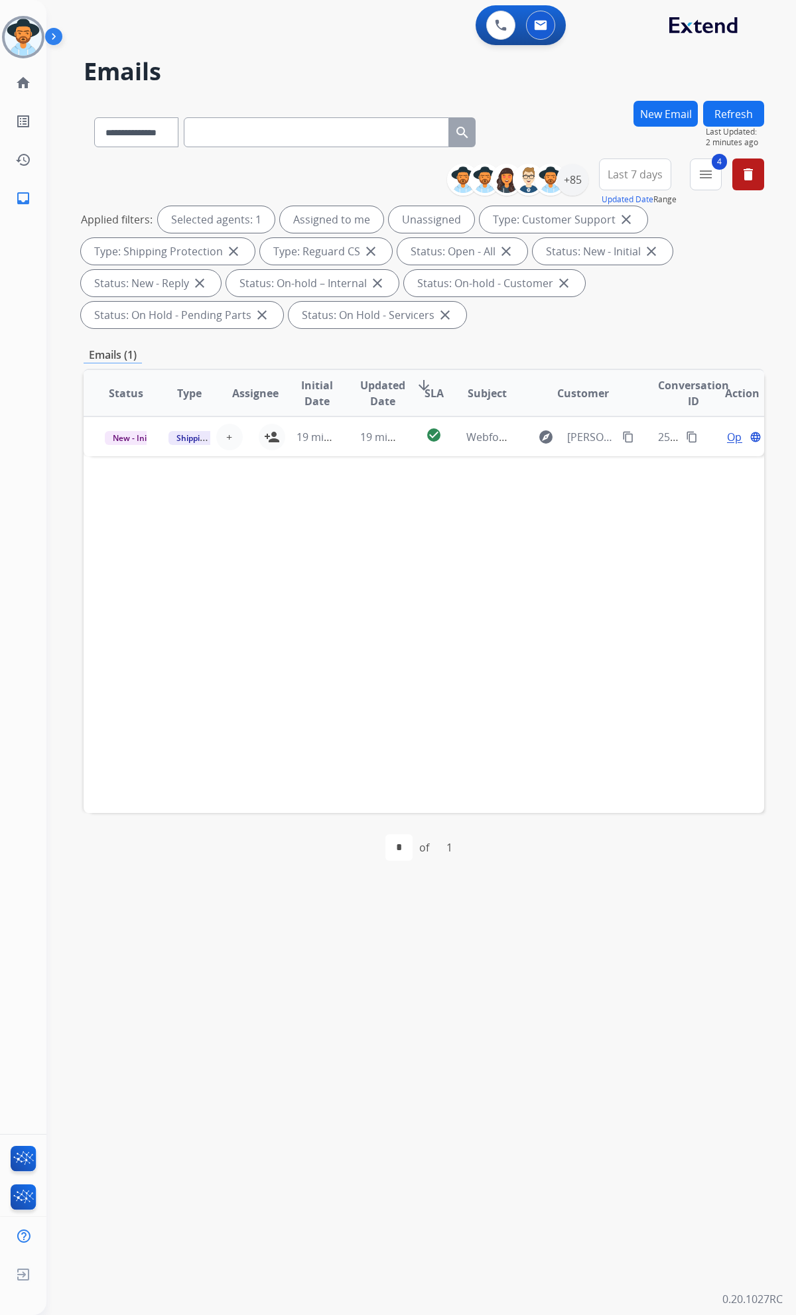 This screenshot has height=1315, width=796. I want to click on div: Type: Shipping Protection, so click(168, 251).